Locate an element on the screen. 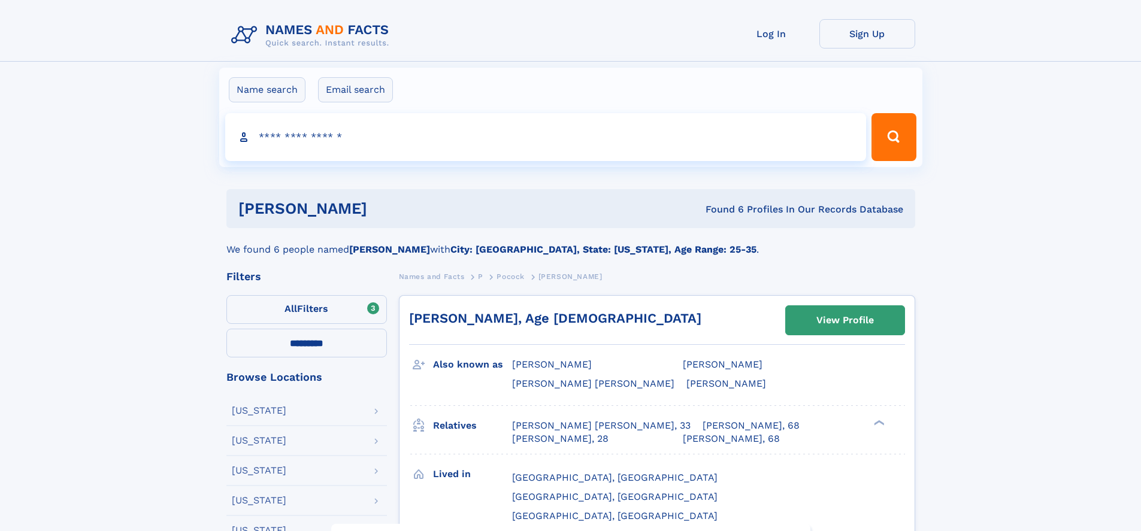 The height and width of the screenshot is (531, 1141). a: View Profile is located at coordinates (845, 321).